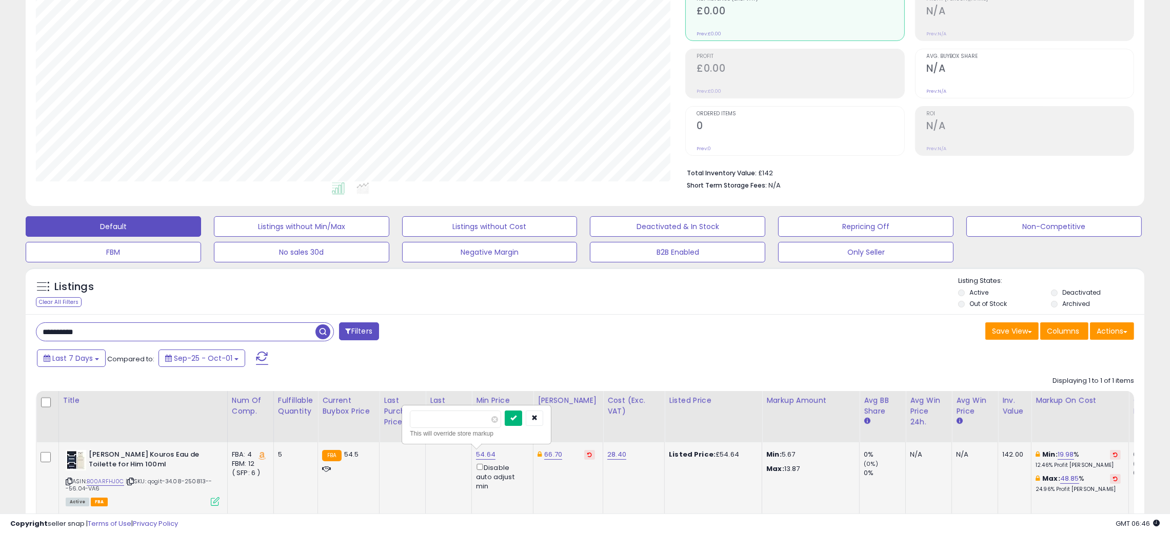  Describe the element at coordinates (1050, 454) in the screenshot. I see `b: Min:` at that location.